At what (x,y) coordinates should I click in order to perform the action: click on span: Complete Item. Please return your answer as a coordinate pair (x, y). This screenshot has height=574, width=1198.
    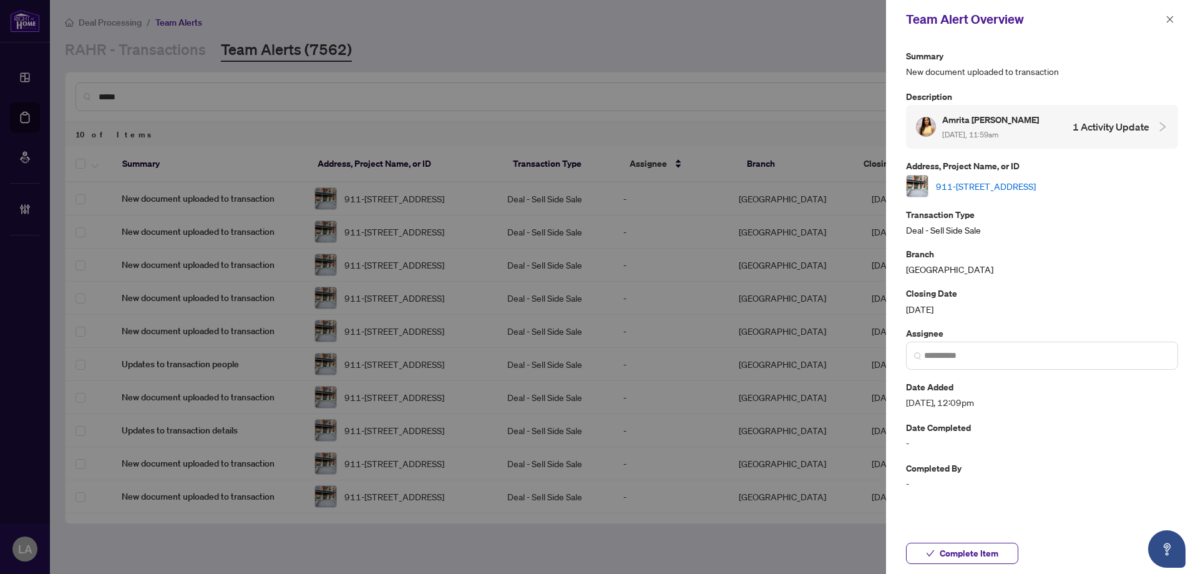
    Looking at the image, I should click on (969, 553).